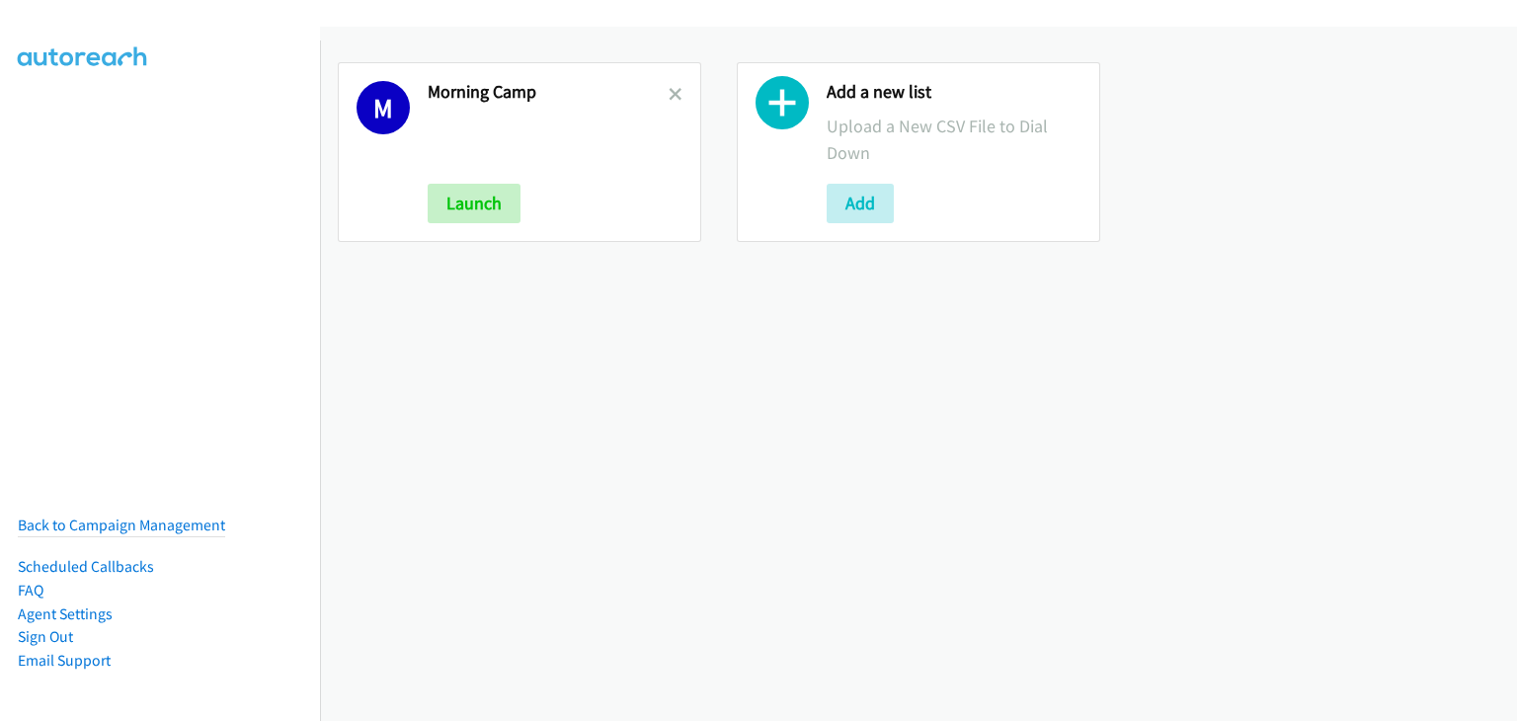 This screenshot has height=721, width=1517. I want to click on a: Agent Settings, so click(65, 613).